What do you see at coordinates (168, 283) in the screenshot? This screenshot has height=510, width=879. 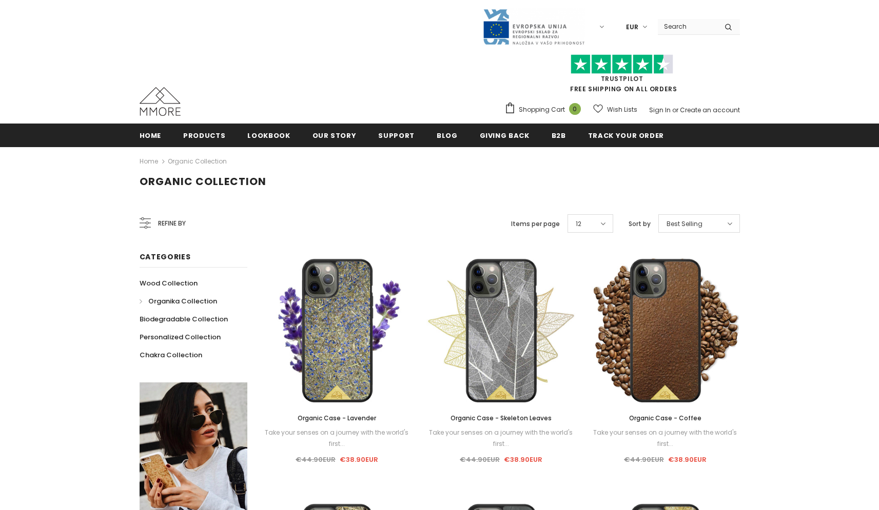 I see `a: Wood Collection` at bounding box center [168, 283].